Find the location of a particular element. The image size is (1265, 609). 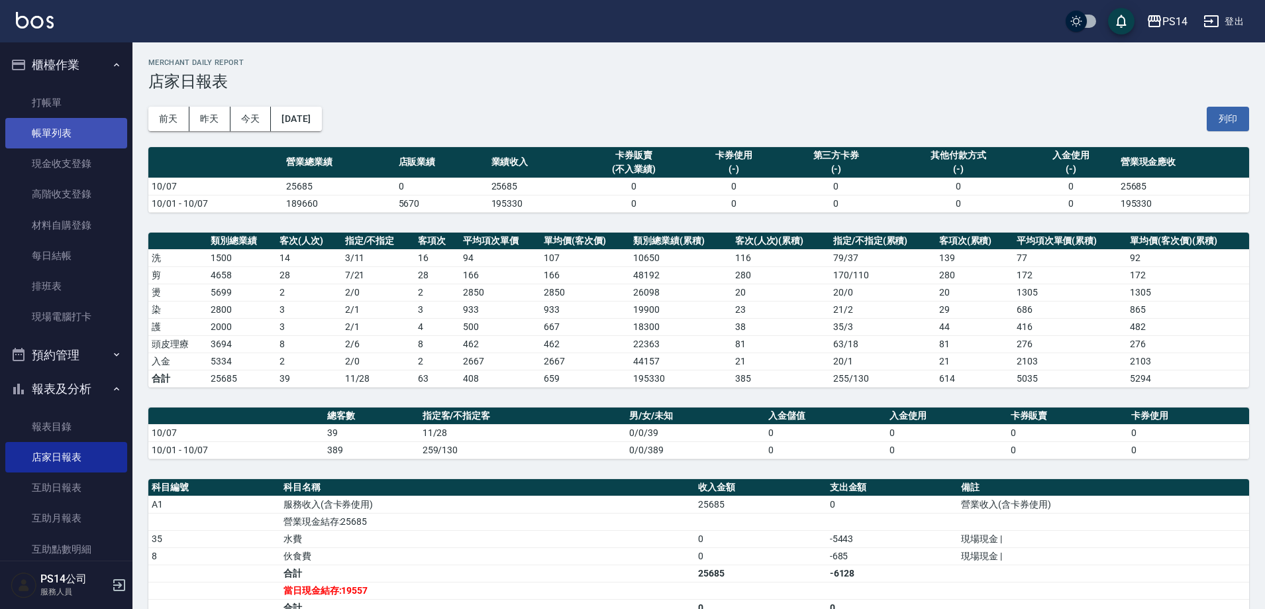

td: 2 is located at coordinates (309, 292).